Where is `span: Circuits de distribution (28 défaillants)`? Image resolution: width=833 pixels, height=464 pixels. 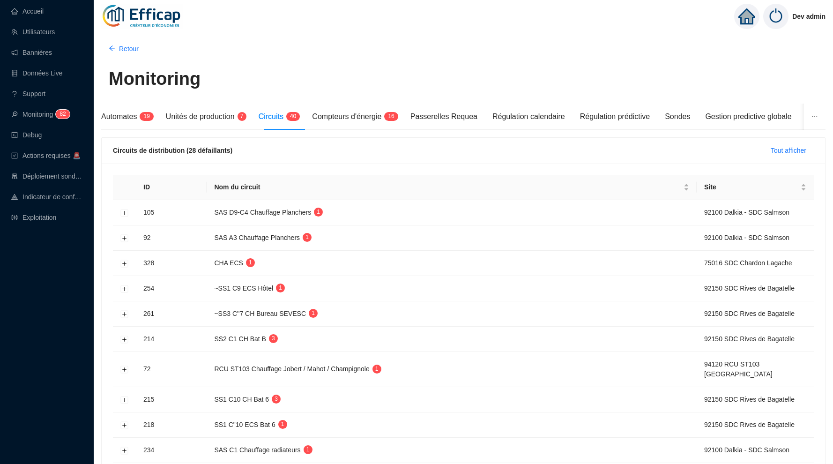 span: Circuits de distribution (28 défaillants) is located at coordinates (172, 150).